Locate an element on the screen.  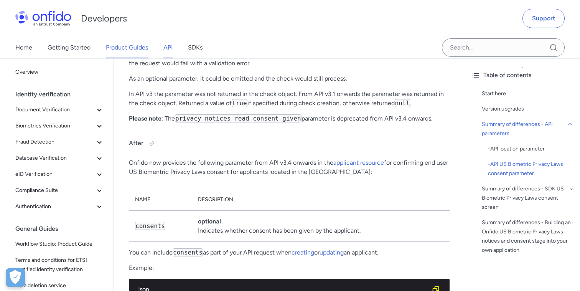
button: Compliance Suite is located at coordinates (59, 190).